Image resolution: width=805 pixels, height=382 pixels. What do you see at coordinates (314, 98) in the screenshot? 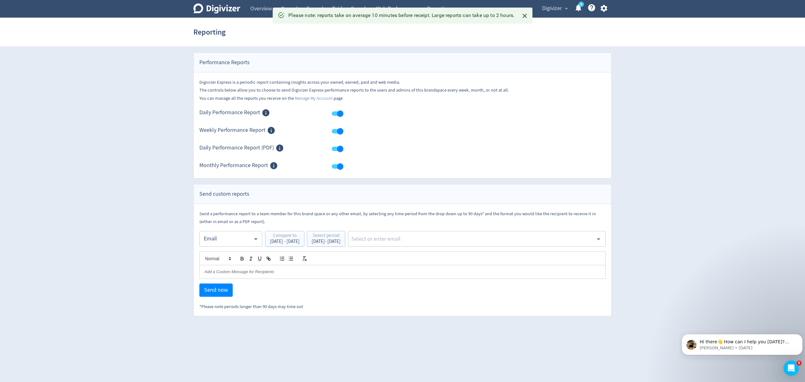
I see `a: Manage My Account` at bounding box center [314, 98].